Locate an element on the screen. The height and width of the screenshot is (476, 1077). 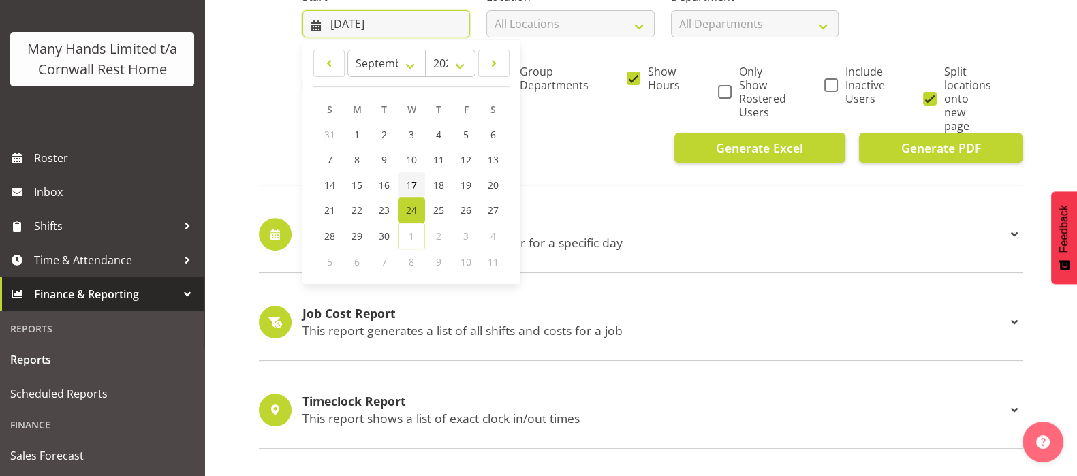
span: 16 is located at coordinates (384, 185).